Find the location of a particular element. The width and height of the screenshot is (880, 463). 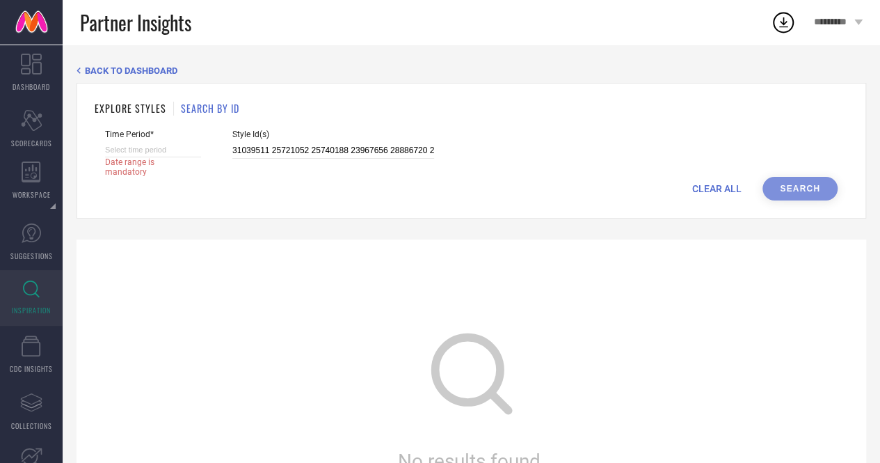

span: Date range is mandatory is located at coordinates (147, 167).